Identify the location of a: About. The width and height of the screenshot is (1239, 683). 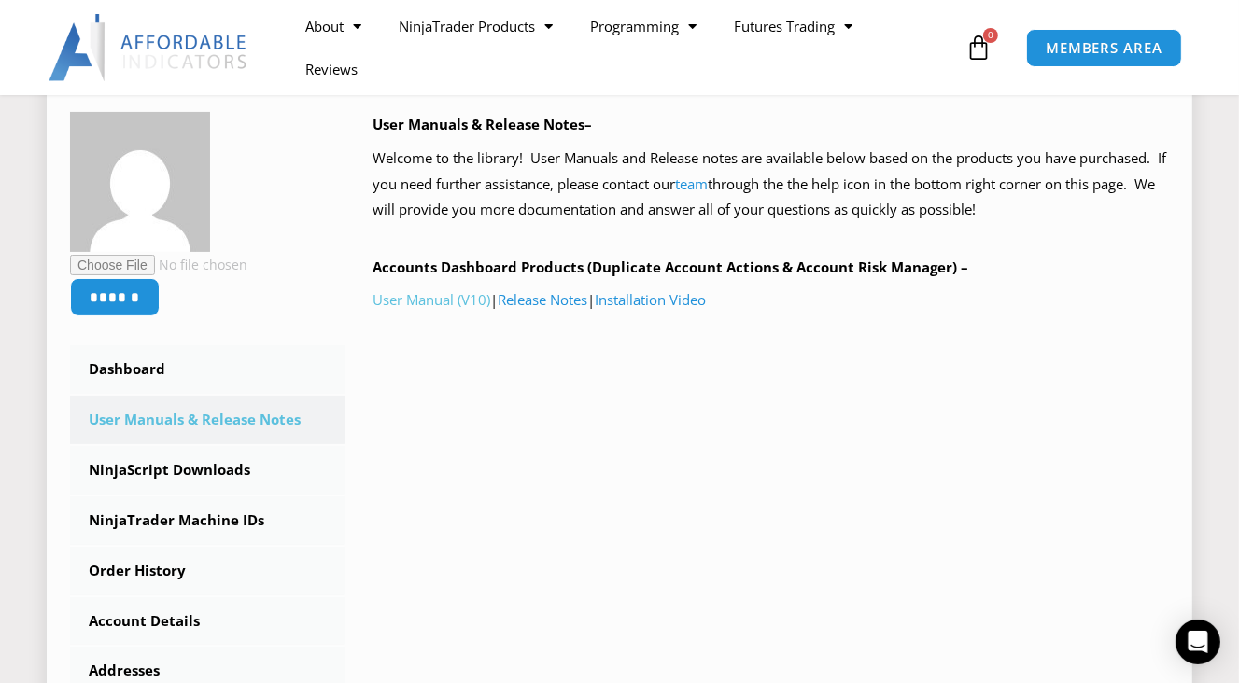
(333, 26).